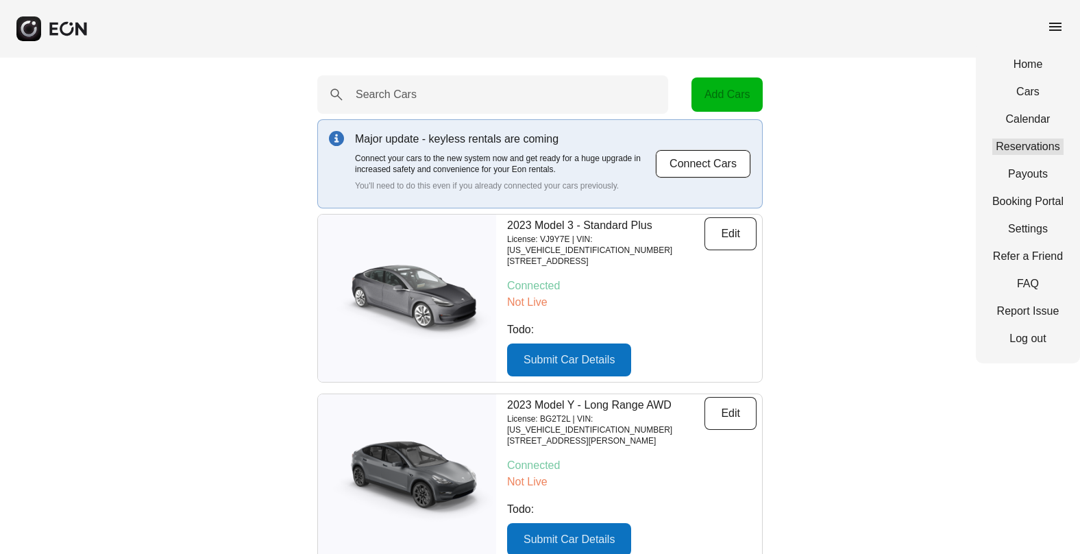 This screenshot has height=554, width=1080. Describe the element at coordinates (1028, 92) in the screenshot. I see `a: Cars` at that location.